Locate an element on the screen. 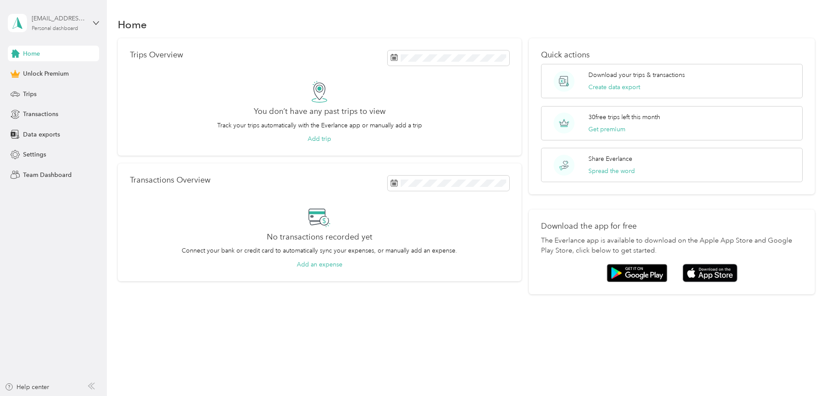 The width and height of the screenshot is (830, 396). button: Create data export is located at coordinates (614, 87).